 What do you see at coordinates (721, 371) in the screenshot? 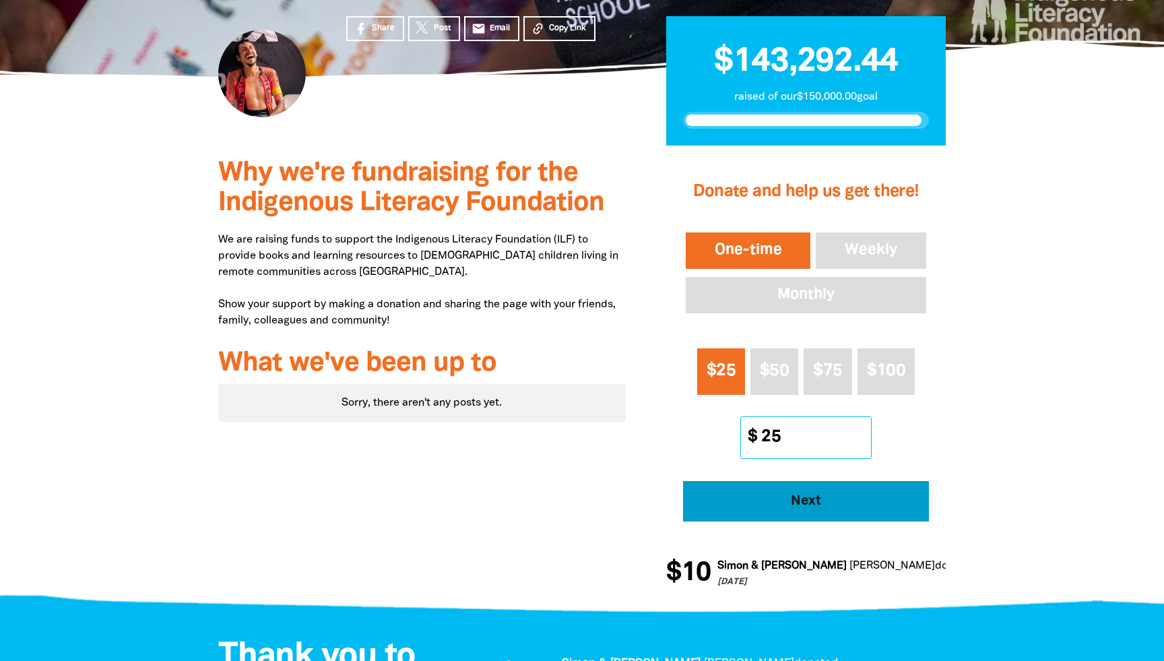
I see `button: $25` at bounding box center [721, 371].